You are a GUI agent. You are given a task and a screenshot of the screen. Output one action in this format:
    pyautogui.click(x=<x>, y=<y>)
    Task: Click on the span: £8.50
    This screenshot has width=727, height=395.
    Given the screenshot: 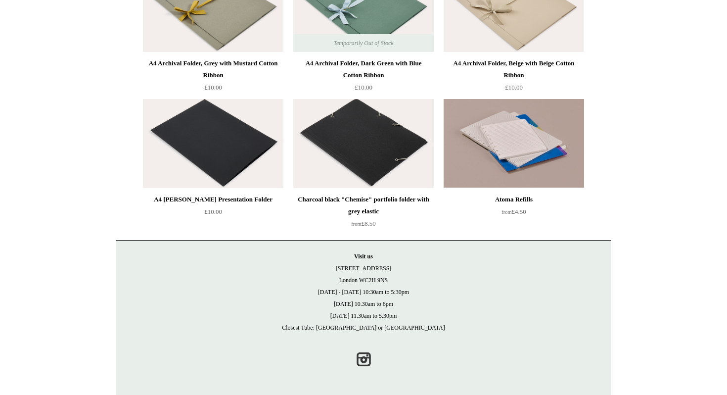 What is the action you would take?
    pyautogui.click(x=363, y=223)
    